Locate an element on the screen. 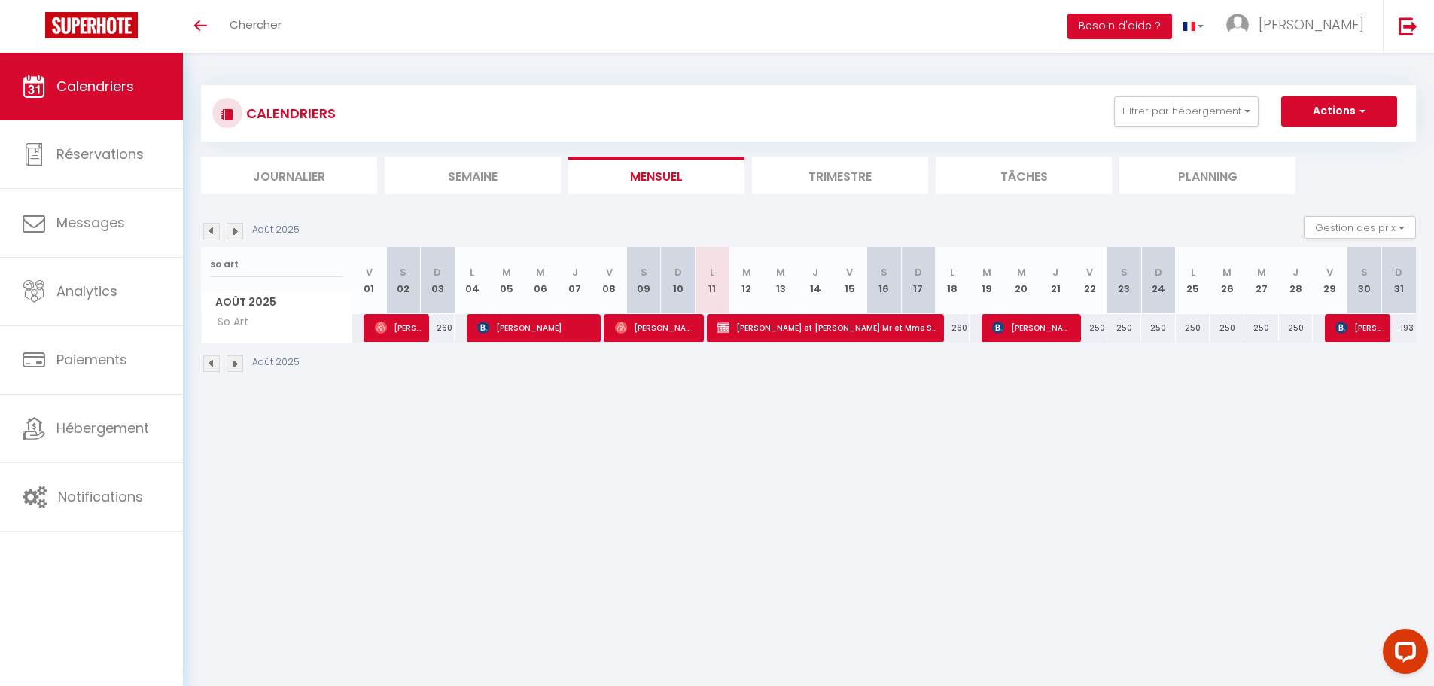 The image size is (1434, 686). span: Analytics is located at coordinates (87, 291).